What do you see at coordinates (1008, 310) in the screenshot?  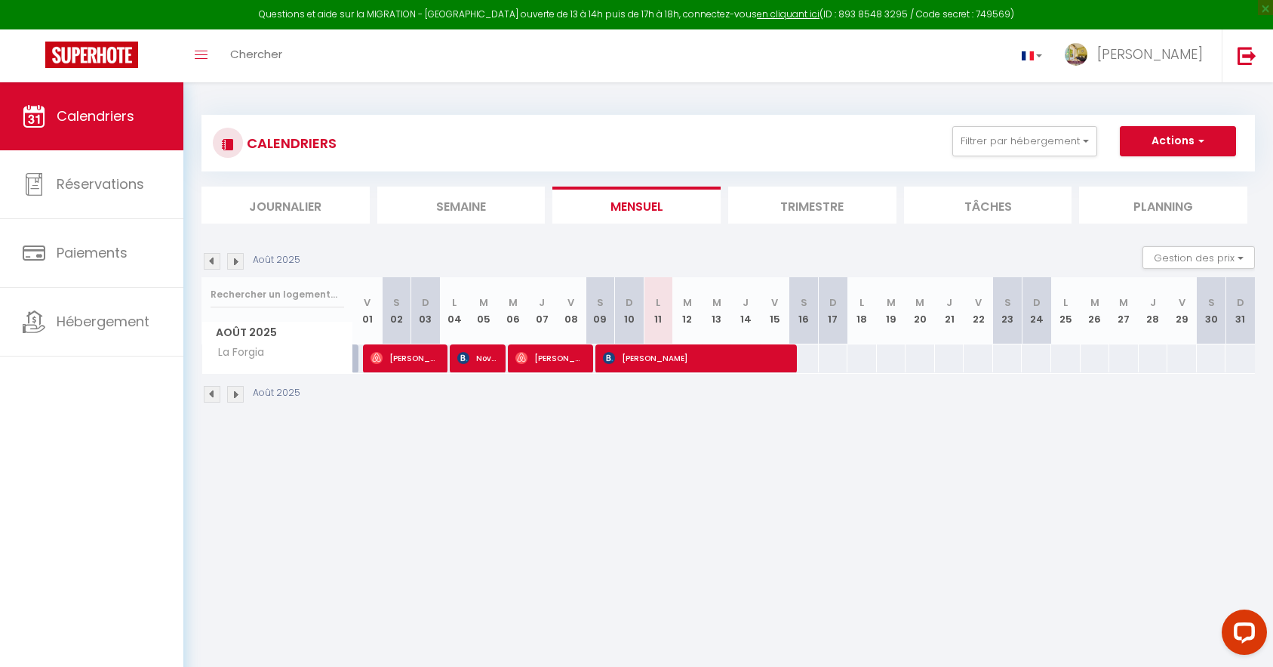 I see `th: 23` at bounding box center [1008, 310].